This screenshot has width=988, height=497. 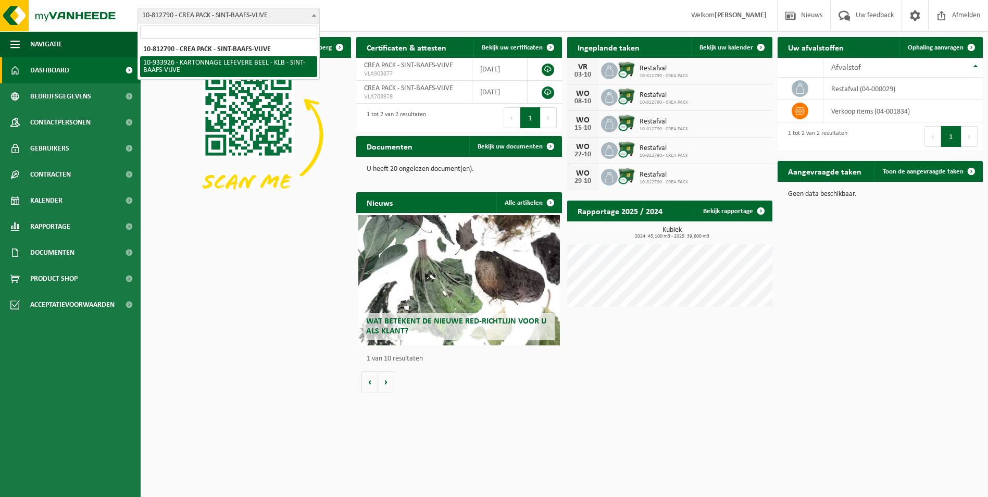 I want to click on p: Geen data beschikbaar., so click(x=880, y=194).